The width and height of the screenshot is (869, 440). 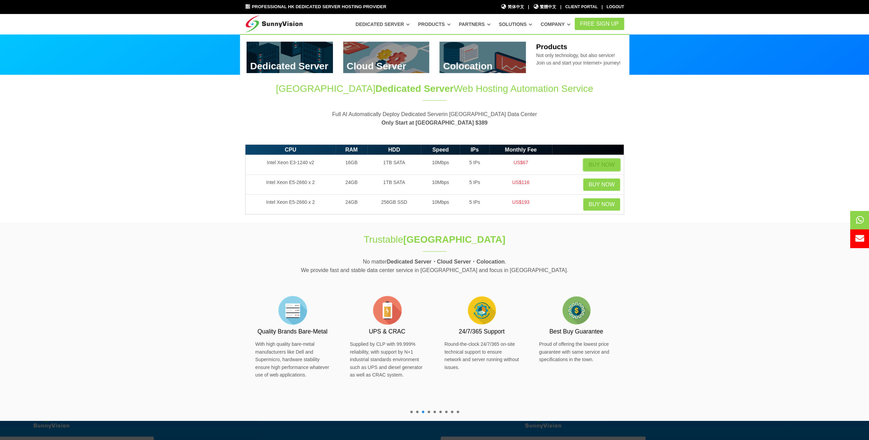 What do you see at coordinates (544, 7) in the screenshot?
I see `a: 繁體中文` at bounding box center [544, 7].